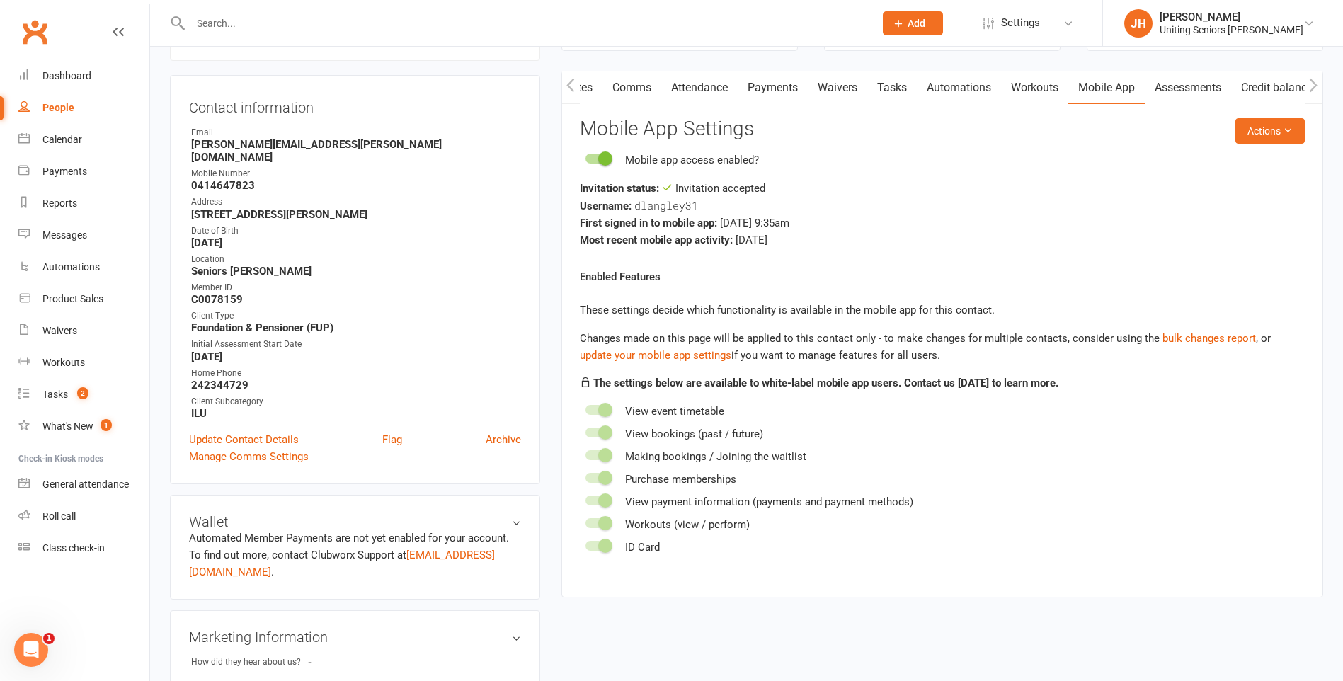  I want to click on div: Home Phone, so click(356, 373).